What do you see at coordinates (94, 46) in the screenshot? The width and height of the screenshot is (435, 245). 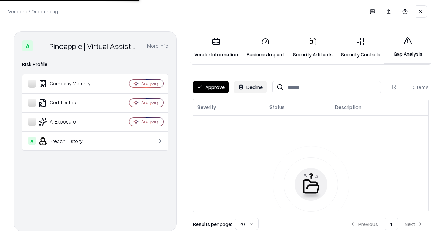 I see `div: Pineapple | Virtual Assistant Agency` at bounding box center [94, 46].